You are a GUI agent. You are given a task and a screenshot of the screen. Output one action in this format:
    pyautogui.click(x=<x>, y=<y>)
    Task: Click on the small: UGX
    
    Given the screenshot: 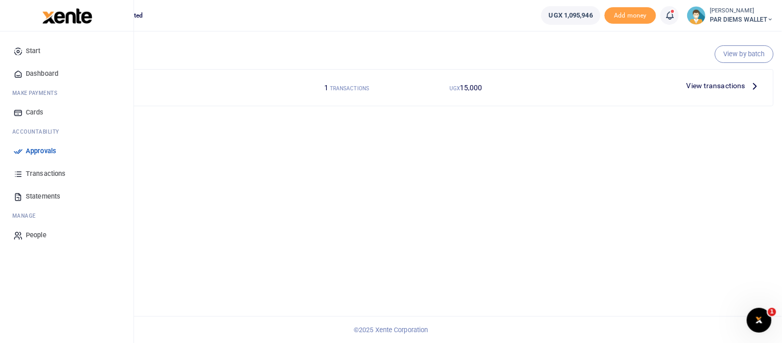 What is the action you would take?
    pyautogui.click(x=455, y=88)
    